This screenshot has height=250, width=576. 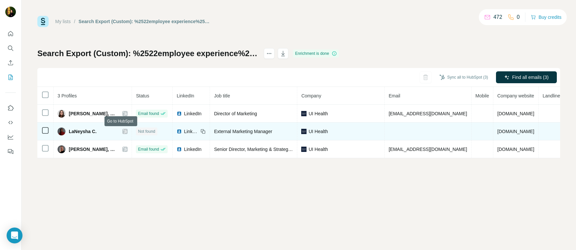 What do you see at coordinates (11, 137) in the screenshot?
I see `button: Dashboard` at bounding box center [11, 137].